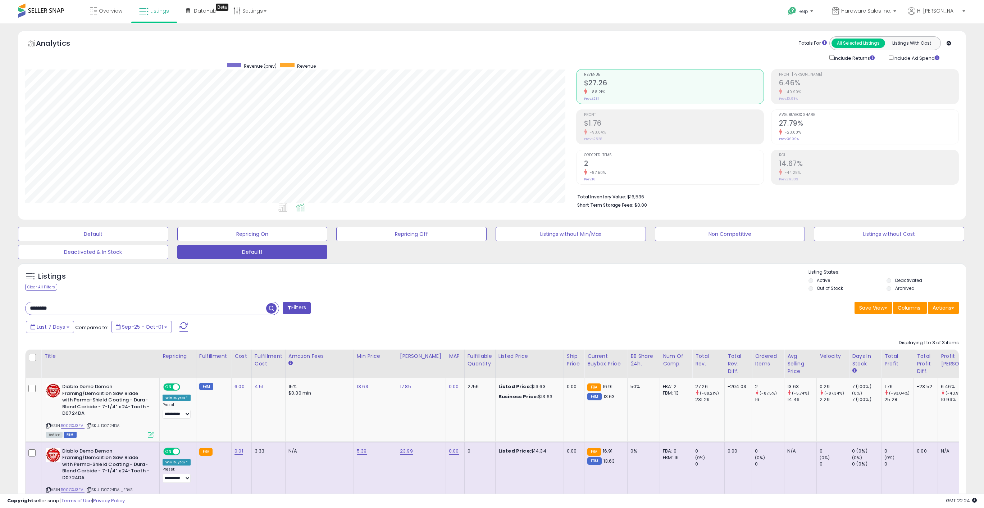 The width and height of the screenshot is (984, 508). Describe the element at coordinates (834, 393) in the screenshot. I see `small: (-87.34%)` at that location.